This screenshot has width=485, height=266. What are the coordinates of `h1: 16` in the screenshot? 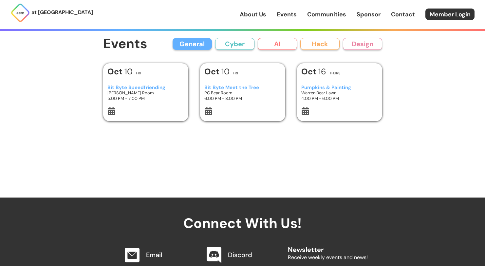 It's located at (314, 71).